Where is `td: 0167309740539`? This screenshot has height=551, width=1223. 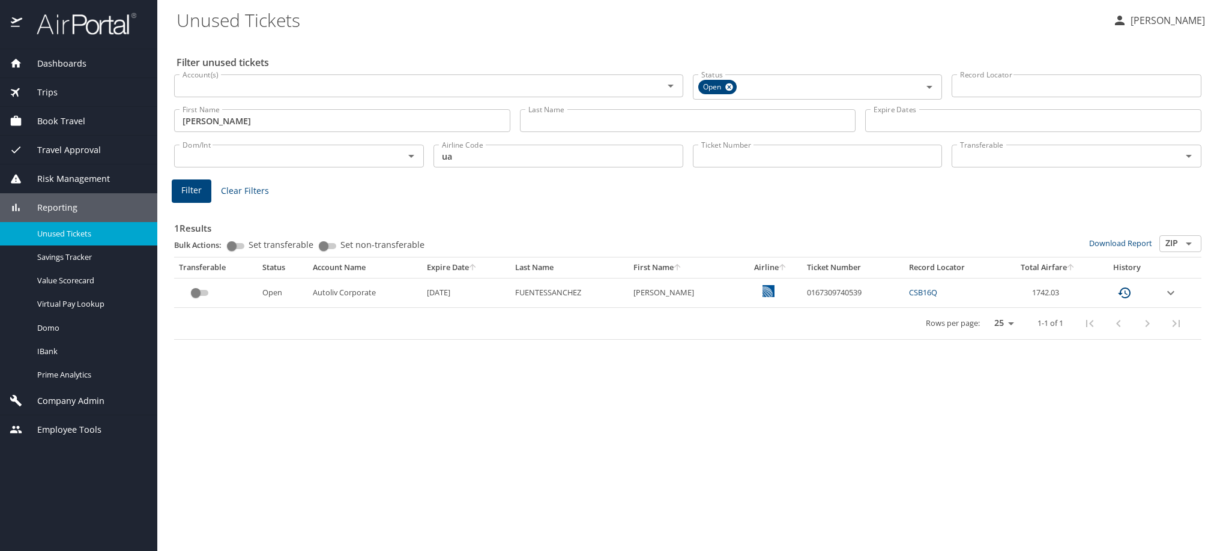 td: 0167309740539 is located at coordinates (852, 292).